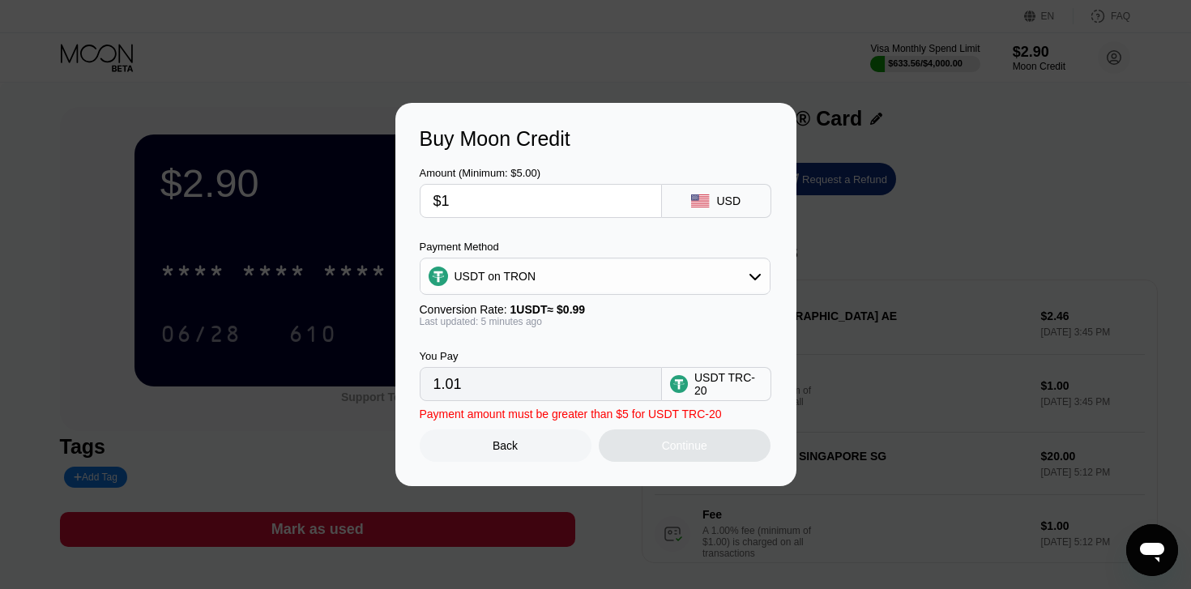 This screenshot has width=1191, height=589. What do you see at coordinates (595, 310) in the screenshot?
I see `div: Conversion Rate:` at bounding box center [595, 310].